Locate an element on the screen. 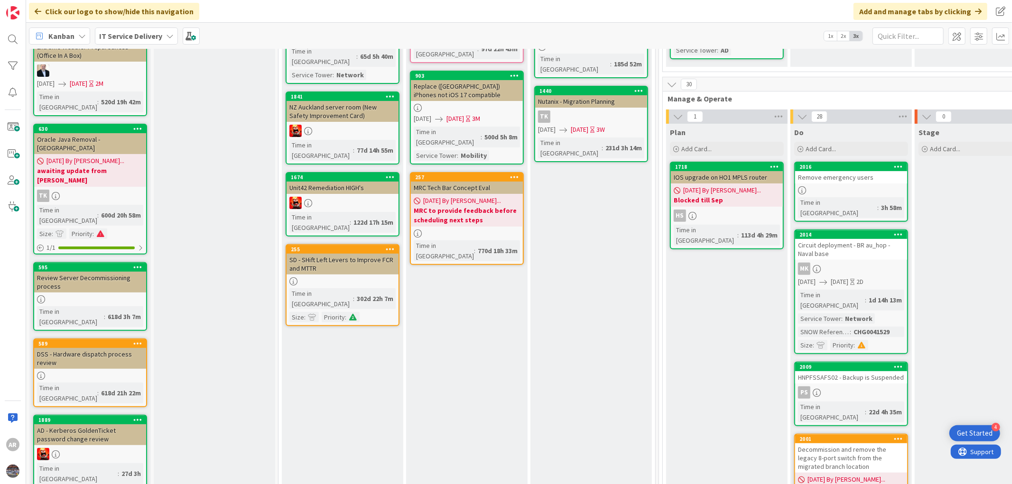 The image size is (1012, 484). div: 1d 14h 13m is located at coordinates (885, 300).